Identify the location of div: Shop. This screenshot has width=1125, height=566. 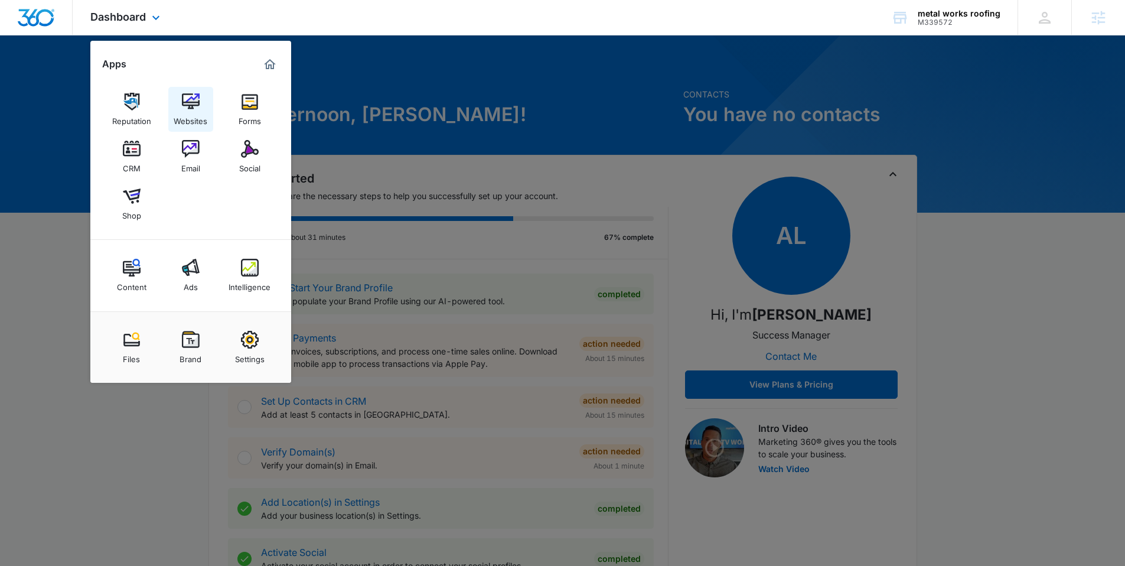
(132, 213).